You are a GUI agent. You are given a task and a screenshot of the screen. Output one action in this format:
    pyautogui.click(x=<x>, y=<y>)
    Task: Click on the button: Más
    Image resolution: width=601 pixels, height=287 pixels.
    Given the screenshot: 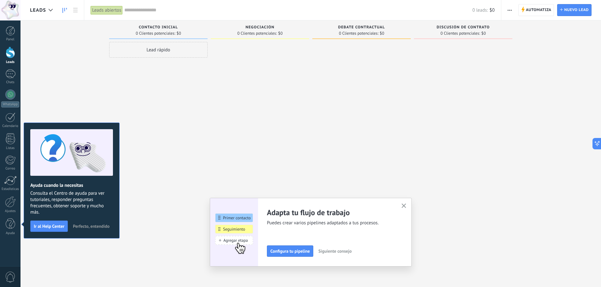 What is the action you would take?
    pyautogui.click(x=509, y=10)
    